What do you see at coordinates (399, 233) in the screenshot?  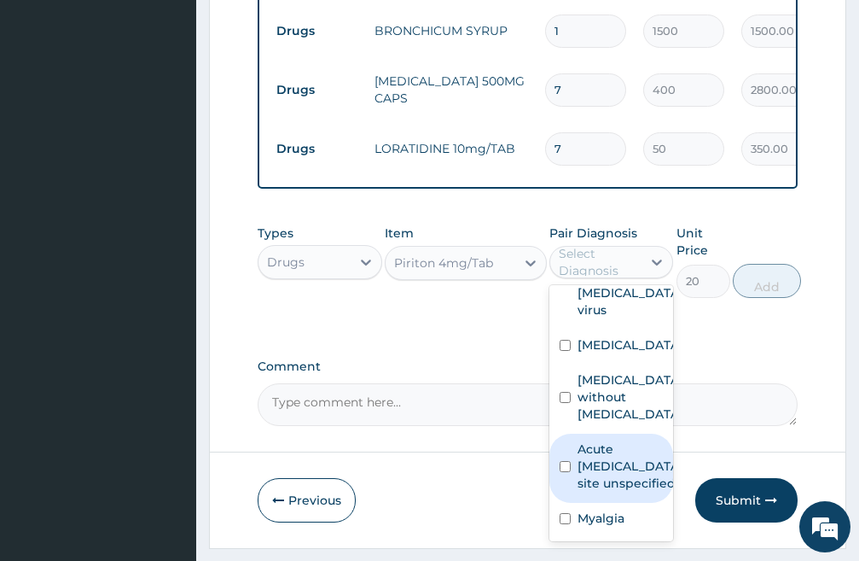 I see `label: Item` at bounding box center [399, 233].